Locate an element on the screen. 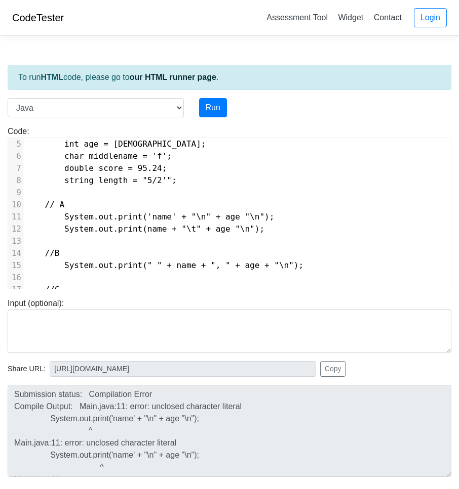 This screenshot has height=489, width=459. span: System.out.print(name + "\t" + age "\n"); is located at coordinates (145, 229).